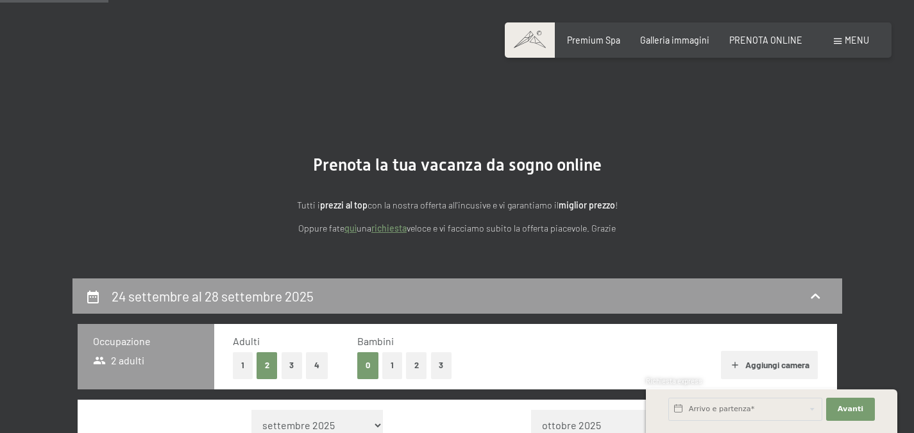 This screenshot has height=433, width=914. Describe the element at coordinates (317, 365) in the screenshot. I see `button: 4` at that location.